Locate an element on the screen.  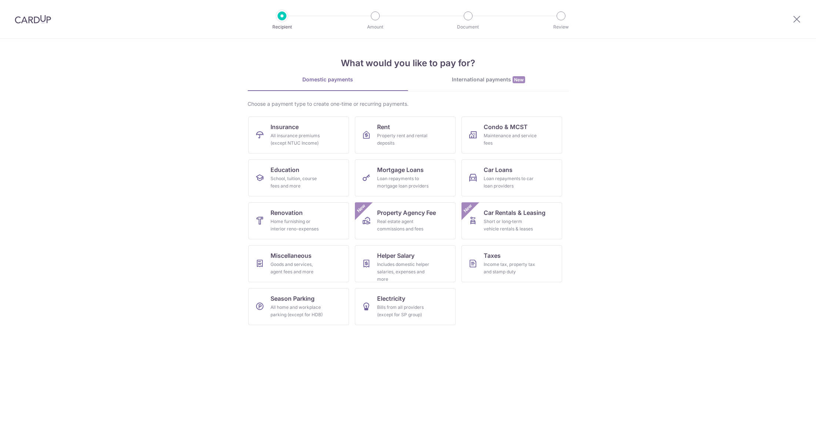
a: Season ParkingAll home and workplace parking (except for HDB) is located at coordinates (299, 307).